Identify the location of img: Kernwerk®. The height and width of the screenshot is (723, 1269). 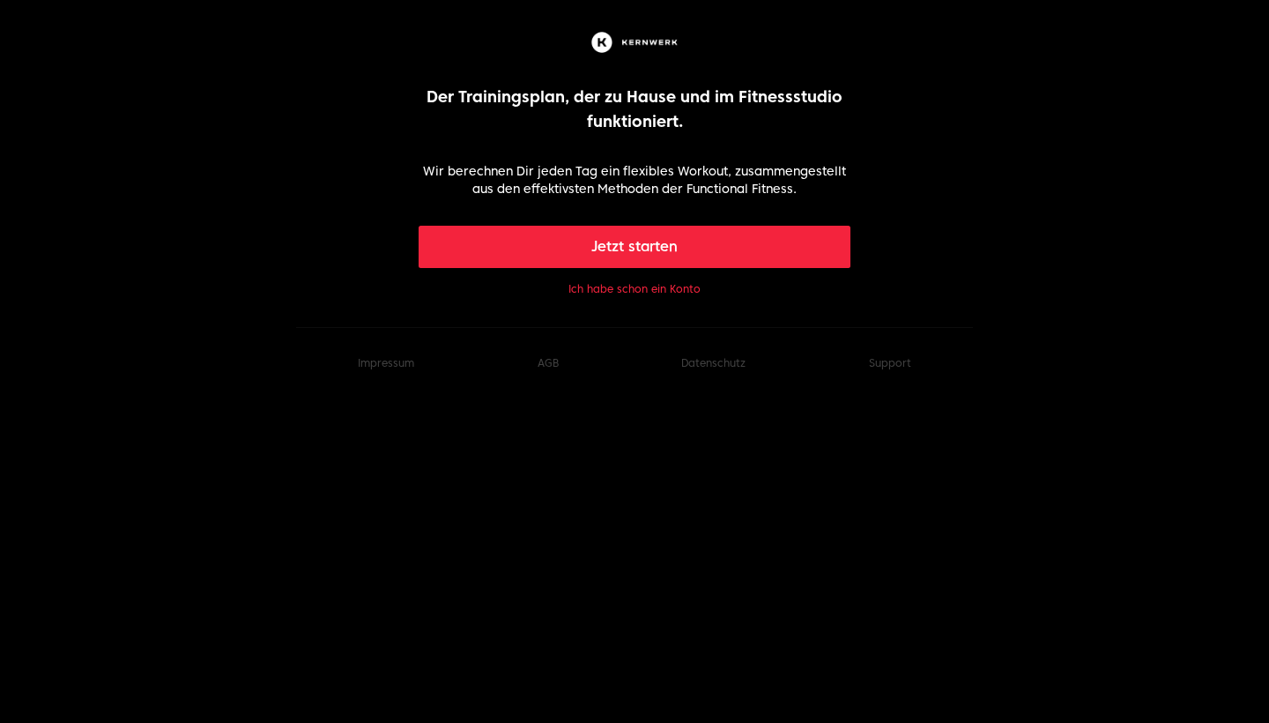
(635, 42).